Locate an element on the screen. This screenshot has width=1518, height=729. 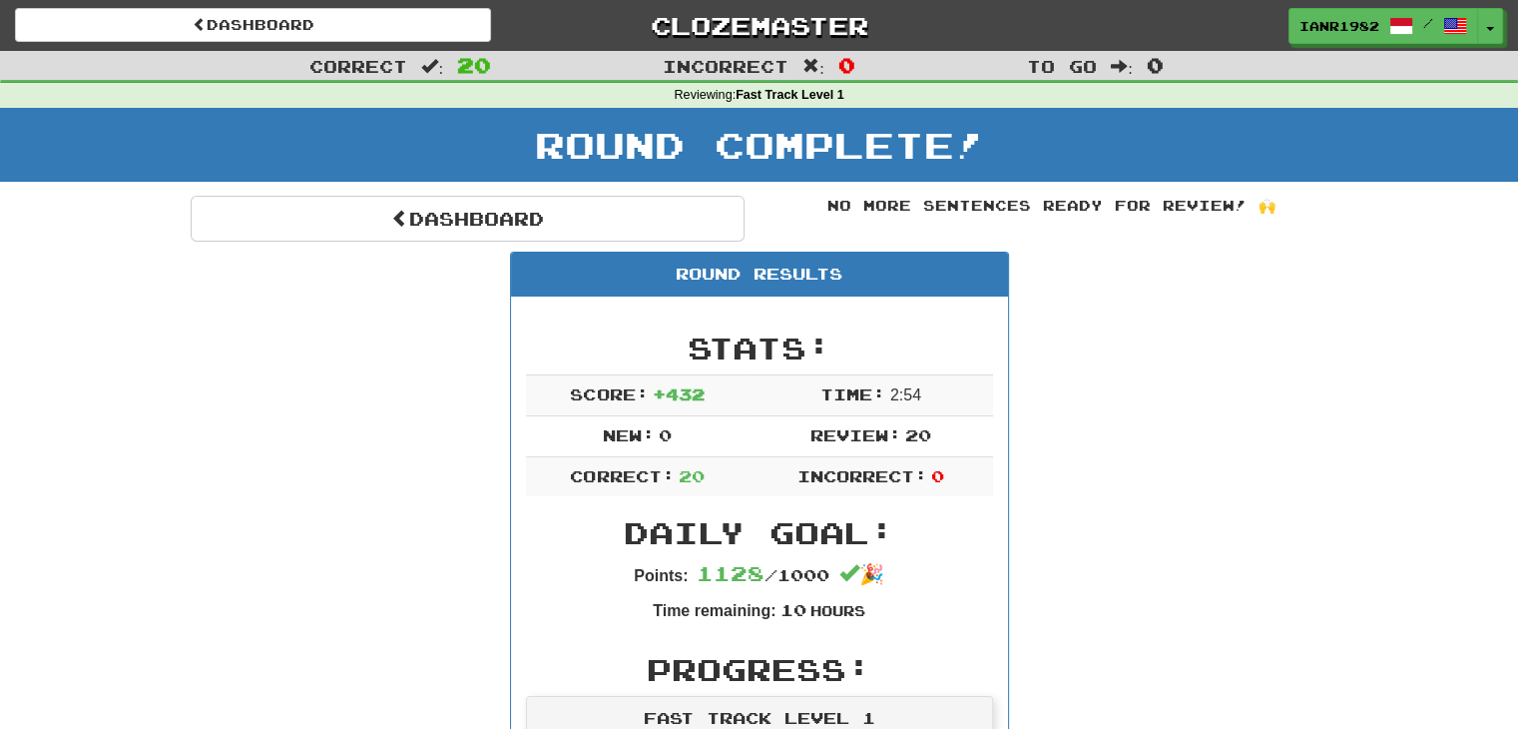
strong: Points: is located at coordinates (661, 575).